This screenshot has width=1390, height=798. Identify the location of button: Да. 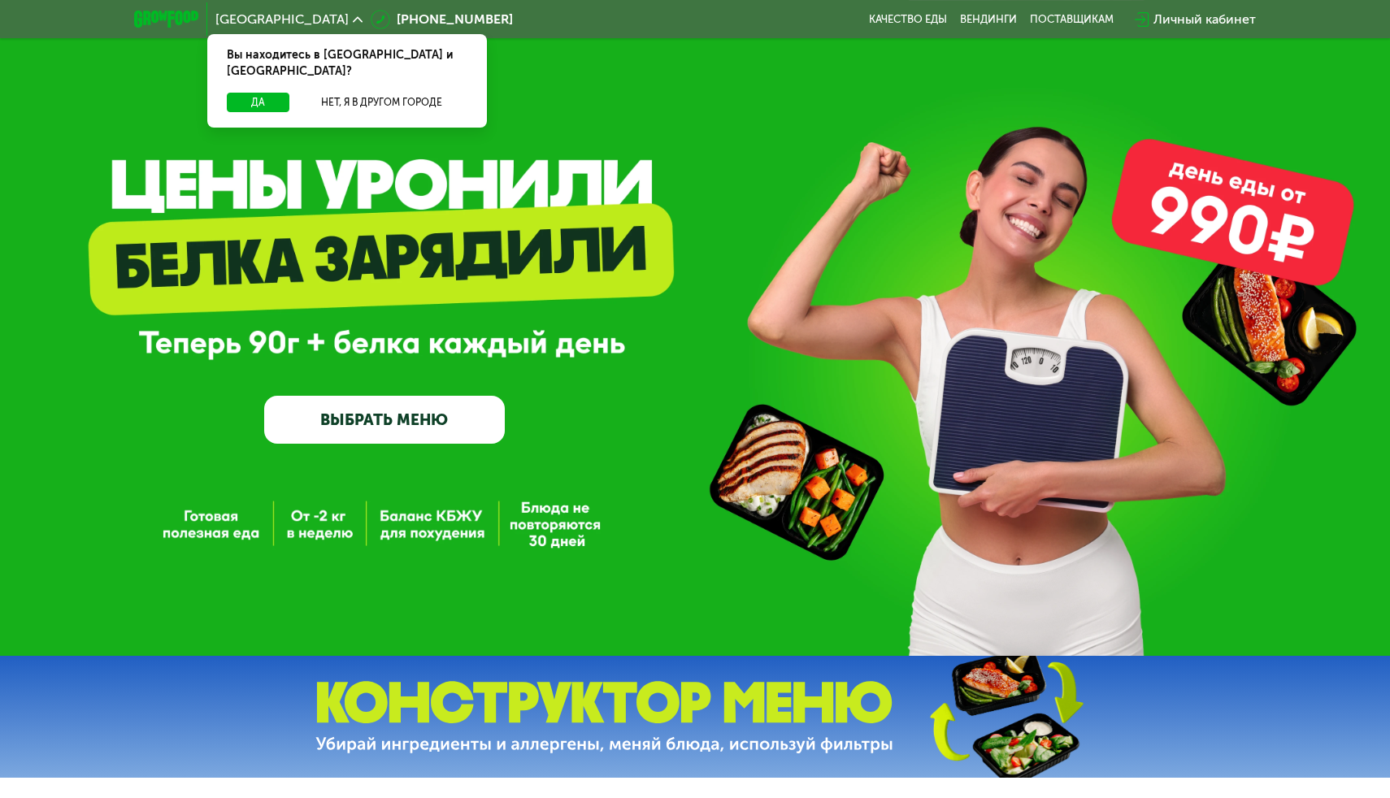
(258, 102).